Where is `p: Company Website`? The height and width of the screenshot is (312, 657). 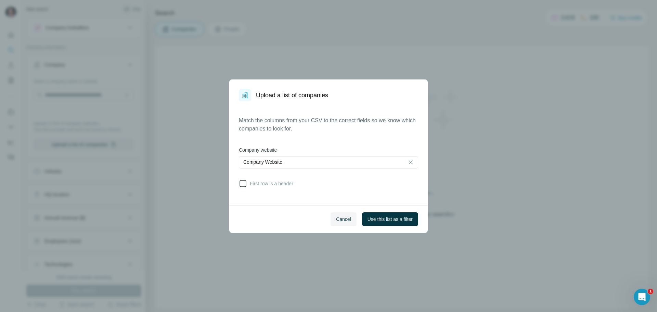
p: Company Website is located at coordinates (263, 162).